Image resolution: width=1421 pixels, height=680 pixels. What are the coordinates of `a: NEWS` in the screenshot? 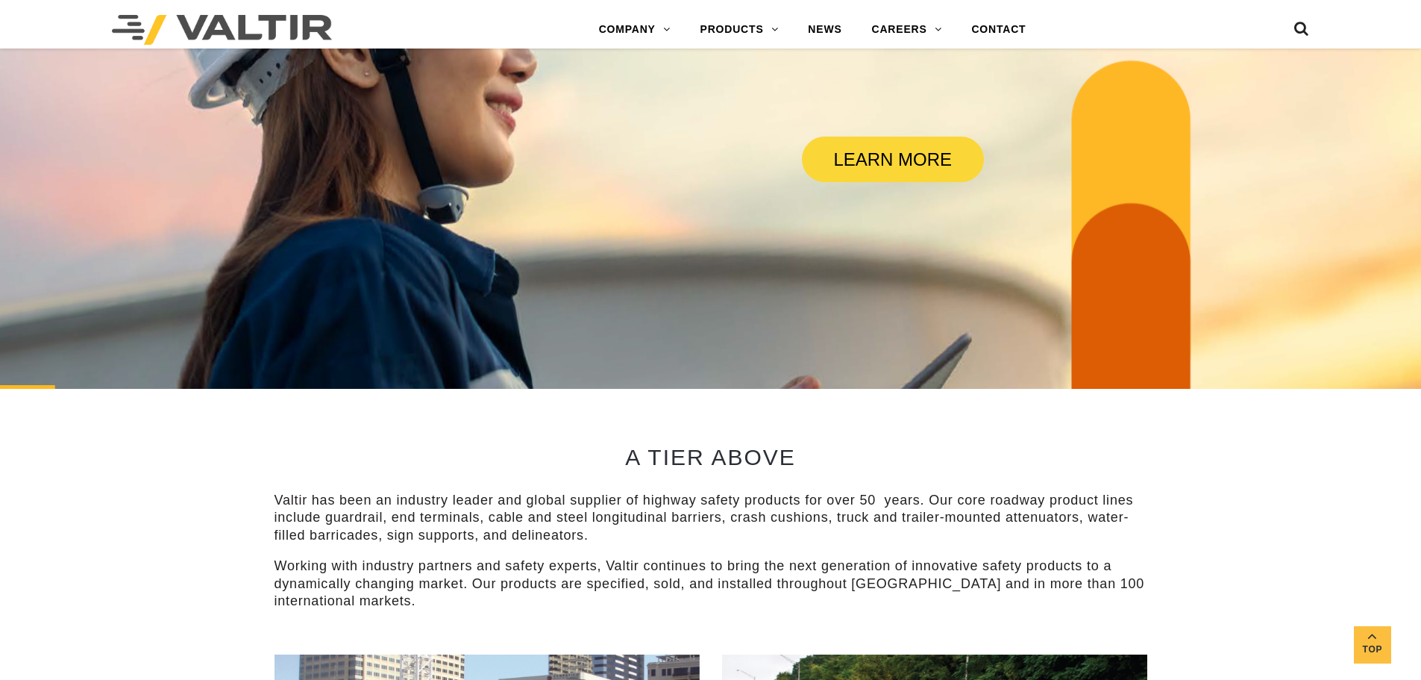 It's located at (824, 30).